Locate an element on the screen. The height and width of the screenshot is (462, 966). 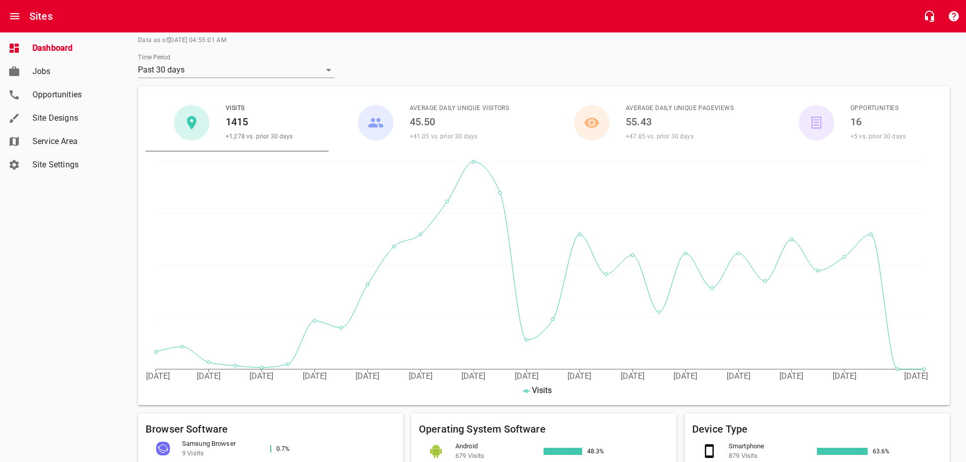
span: Samsung Browser is located at coordinates (218, 444).